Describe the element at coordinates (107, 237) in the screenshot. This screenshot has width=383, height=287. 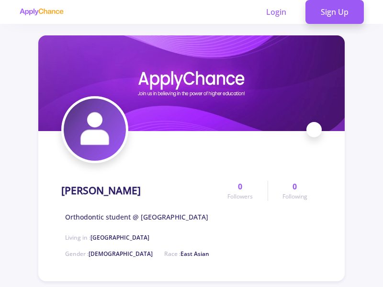
I see `span: Living in :` at that location.